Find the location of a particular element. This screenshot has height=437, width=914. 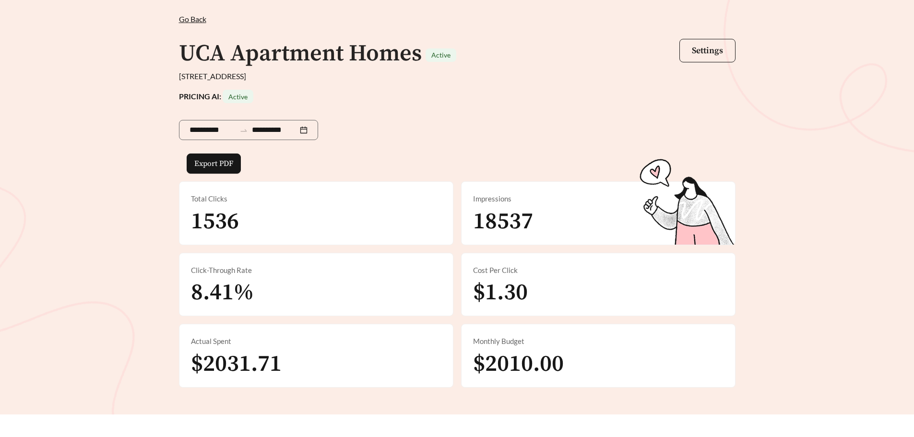

div: Monthly Budget is located at coordinates (598, 341).